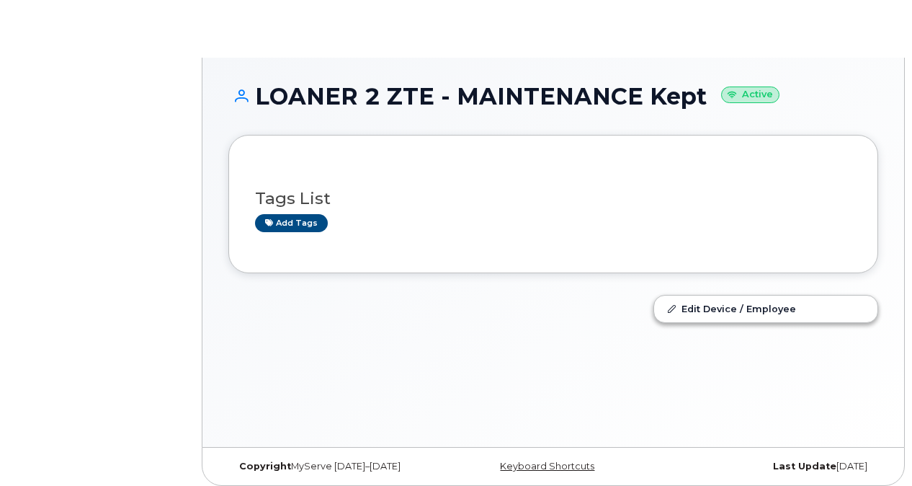 This screenshot has height=486, width=912. Describe the element at coordinates (553, 198) in the screenshot. I see `h3: Tags List` at that location.